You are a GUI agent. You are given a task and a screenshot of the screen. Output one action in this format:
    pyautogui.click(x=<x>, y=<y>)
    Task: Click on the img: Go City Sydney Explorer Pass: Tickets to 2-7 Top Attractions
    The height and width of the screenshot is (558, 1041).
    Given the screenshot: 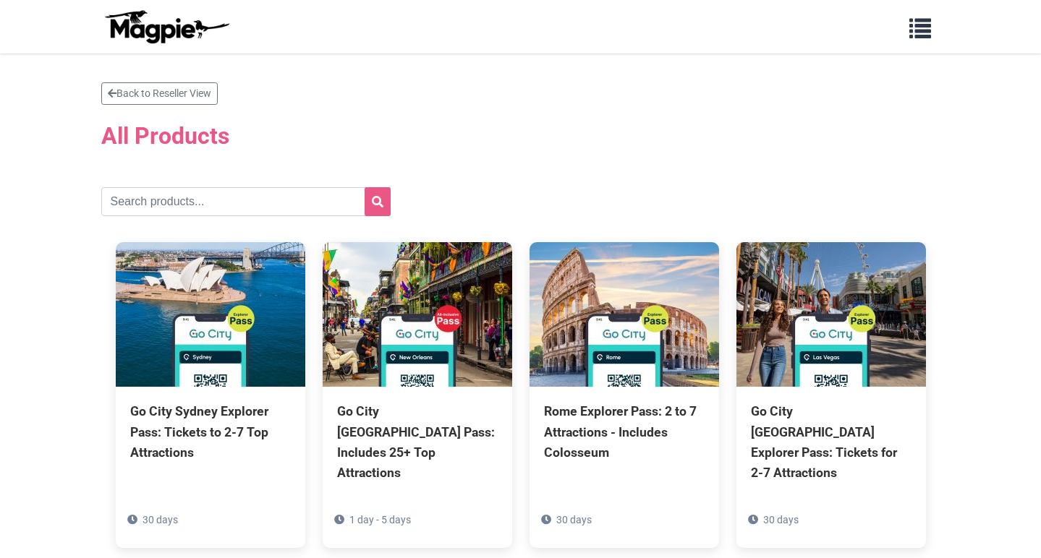 What is the action you would take?
    pyautogui.click(x=210, y=315)
    